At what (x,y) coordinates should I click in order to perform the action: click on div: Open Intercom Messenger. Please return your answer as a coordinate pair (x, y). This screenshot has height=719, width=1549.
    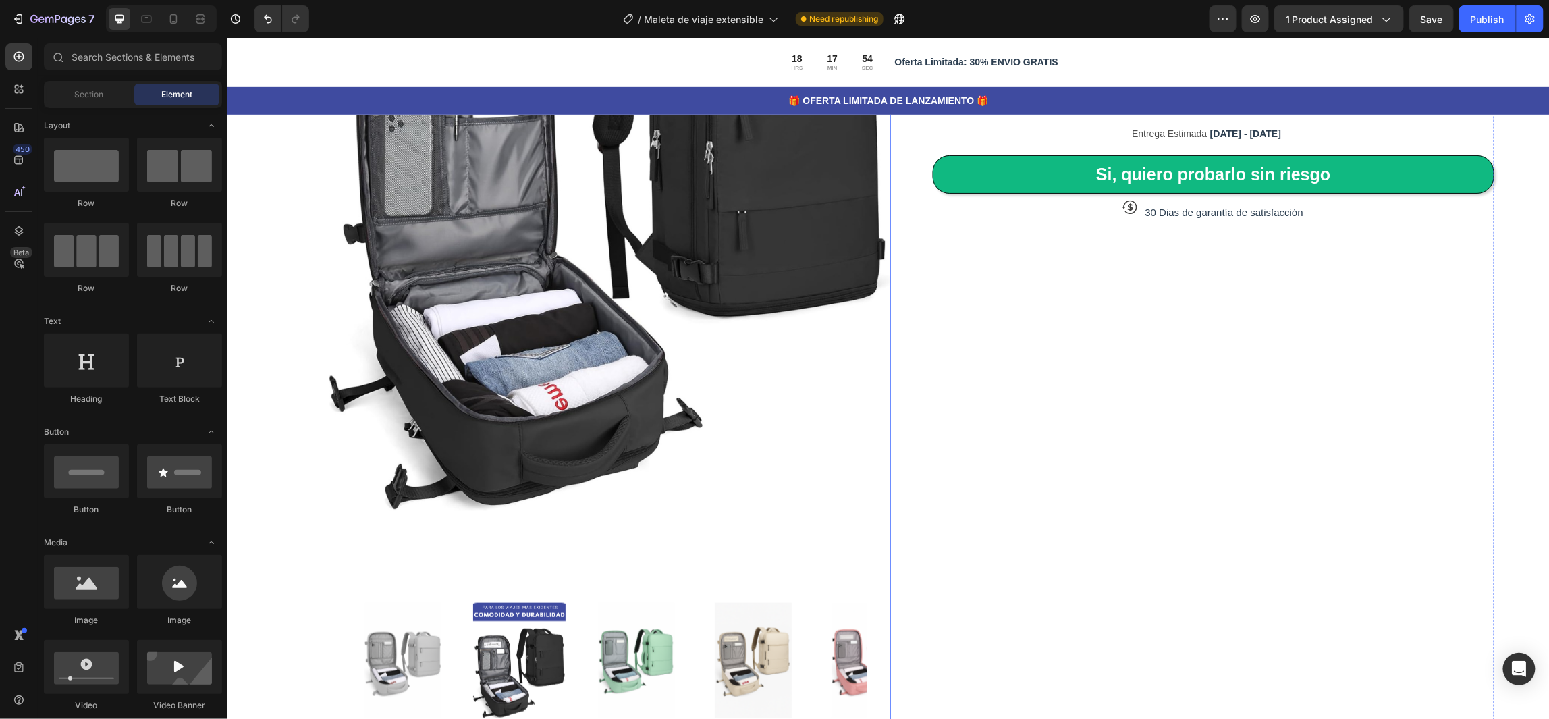
    Looking at the image, I should click on (1520, 669).